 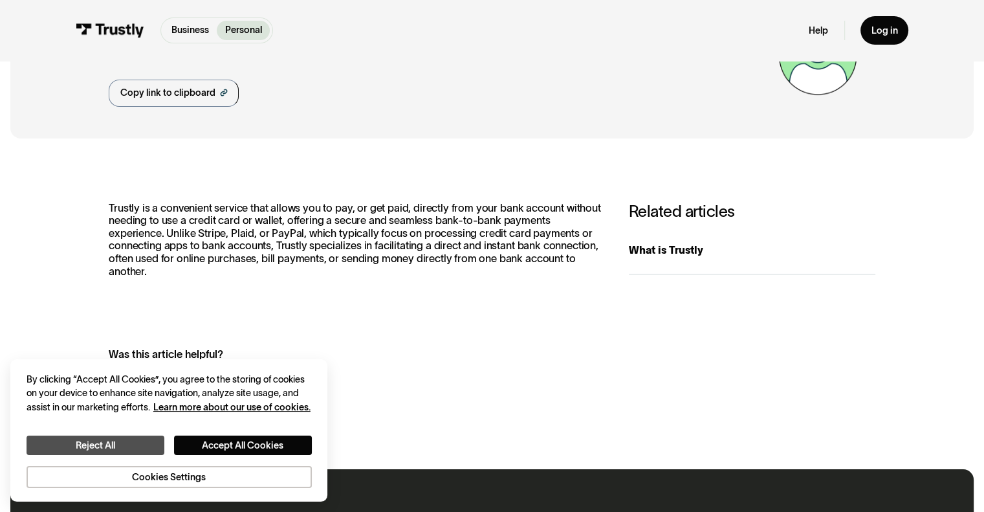 I want to click on button: Accept All Cookies, so click(x=243, y=445).